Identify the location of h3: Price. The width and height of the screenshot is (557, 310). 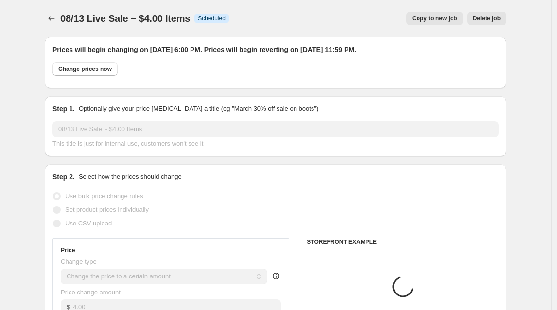
(68, 250).